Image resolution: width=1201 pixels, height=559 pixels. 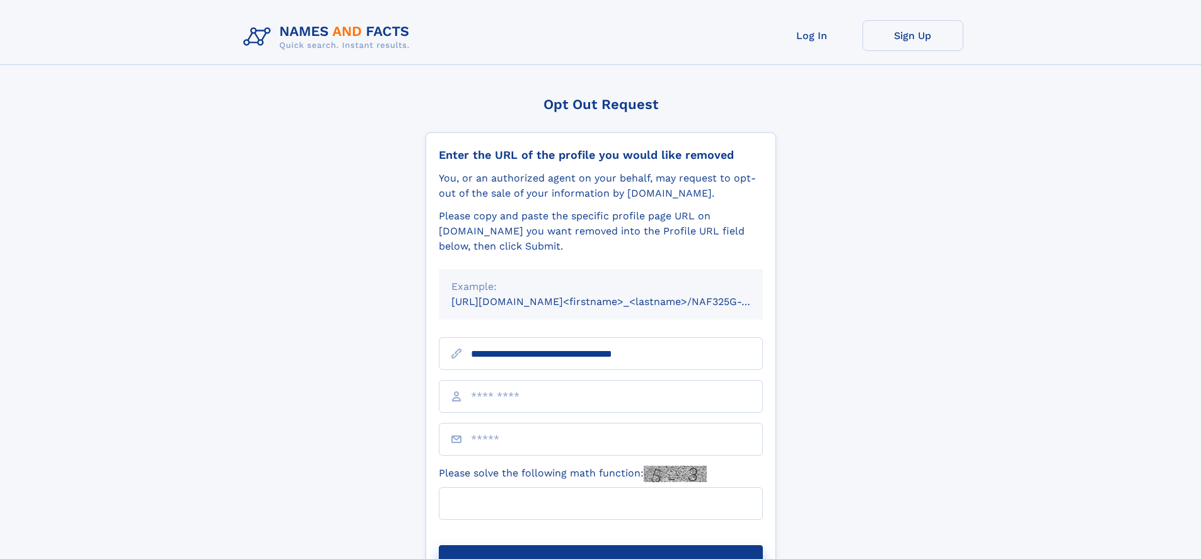 I want to click on div: Enter the URL of the profile you would like removed, so click(x=601, y=155).